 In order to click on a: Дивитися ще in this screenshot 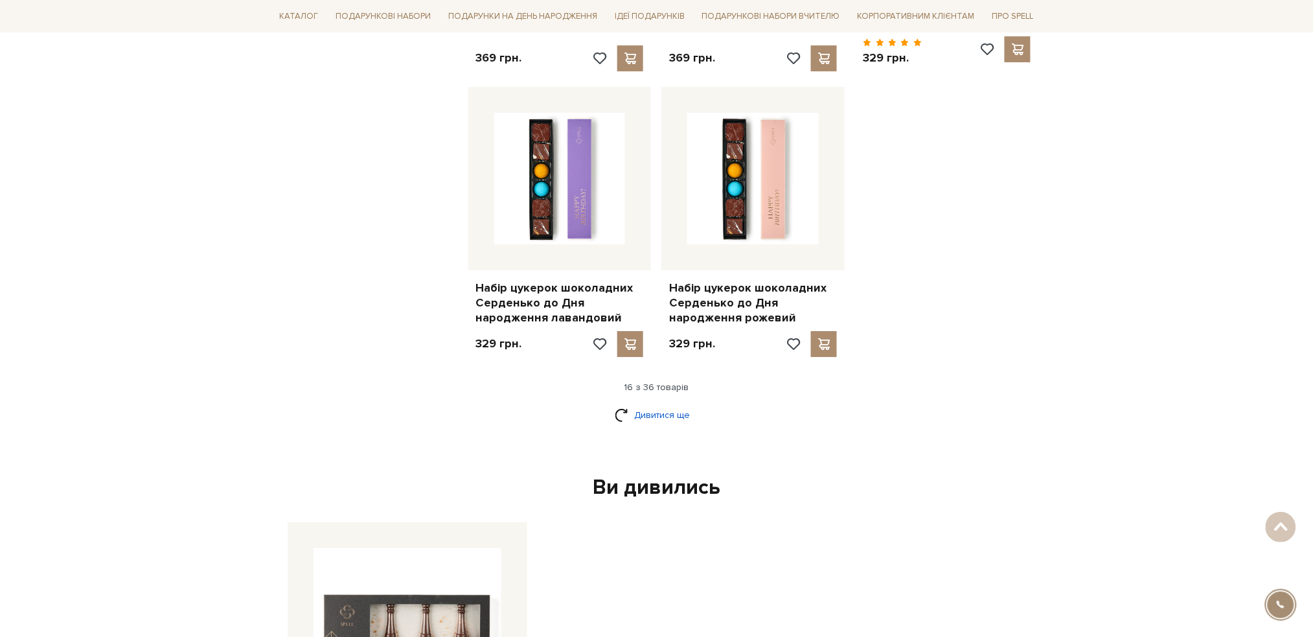, I will do `click(657, 415)`.